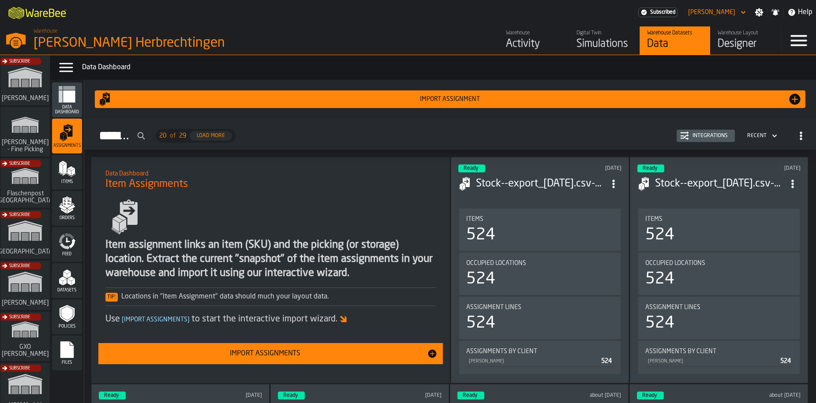  I want to click on span: Import Assignments, so click(156, 320).